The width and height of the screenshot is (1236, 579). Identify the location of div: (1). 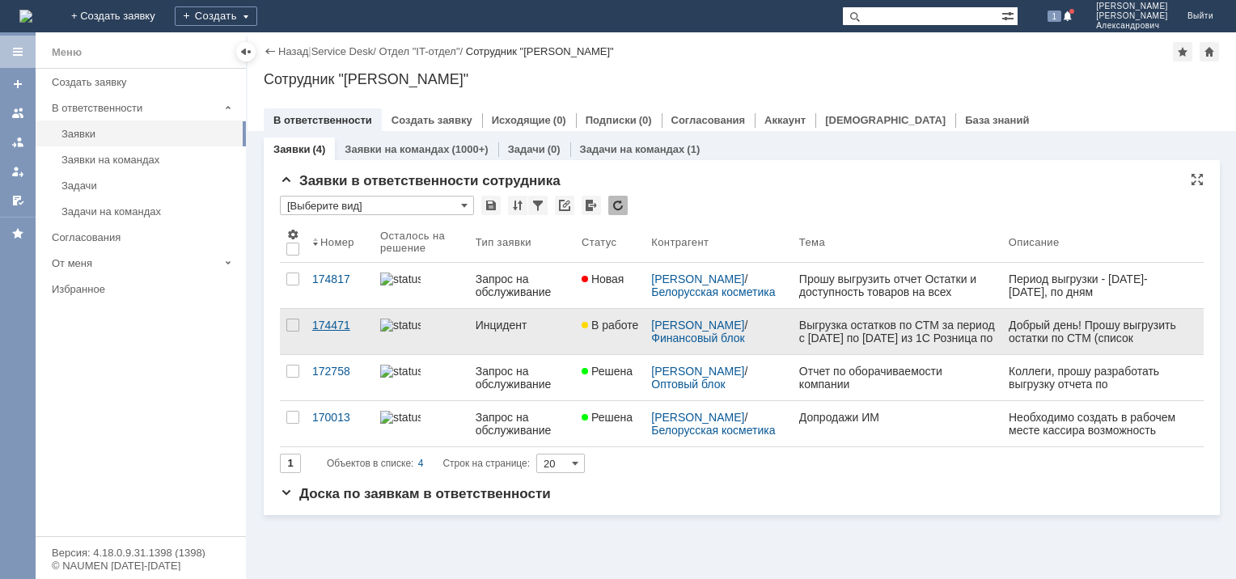
(693, 149).